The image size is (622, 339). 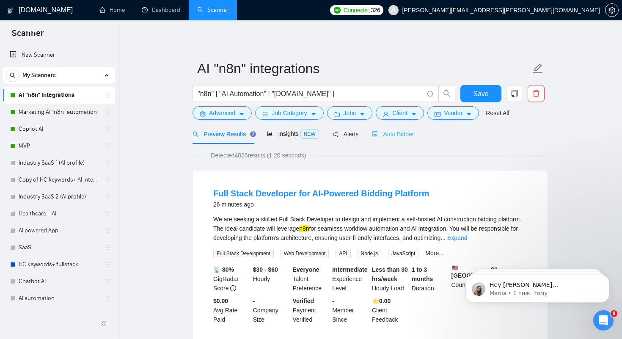 What do you see at coordinates (213, 10) in the screenshot?
I see `a: searchScanner` at bounding box center [213, 10].